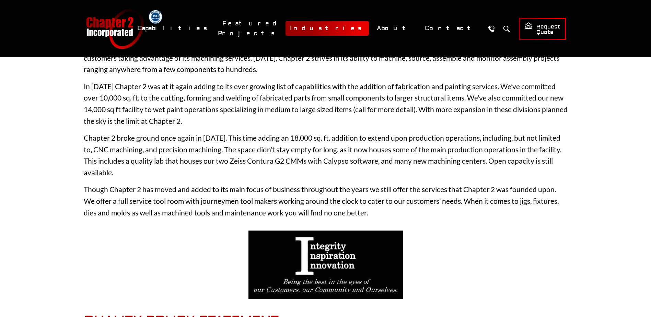 The width and height of the screenshot is (651, 317). Describe the element at coordinates (174, 28) in the screenshot. I see `a: Capabilities` at that location.